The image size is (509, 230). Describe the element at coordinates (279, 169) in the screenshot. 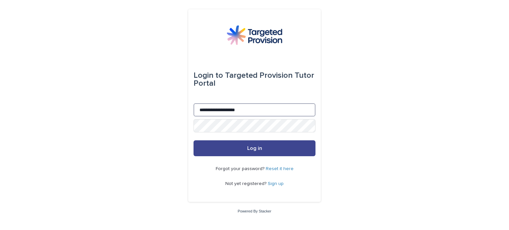

I see `a: Reset it here` at that location.